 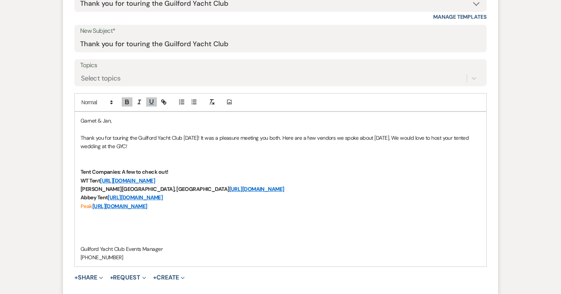 What do you see at coordinates (124, 172) in the screenshot?
I see `strong: Tent Companies: A few to check out!` at bounding box center [124, 172].